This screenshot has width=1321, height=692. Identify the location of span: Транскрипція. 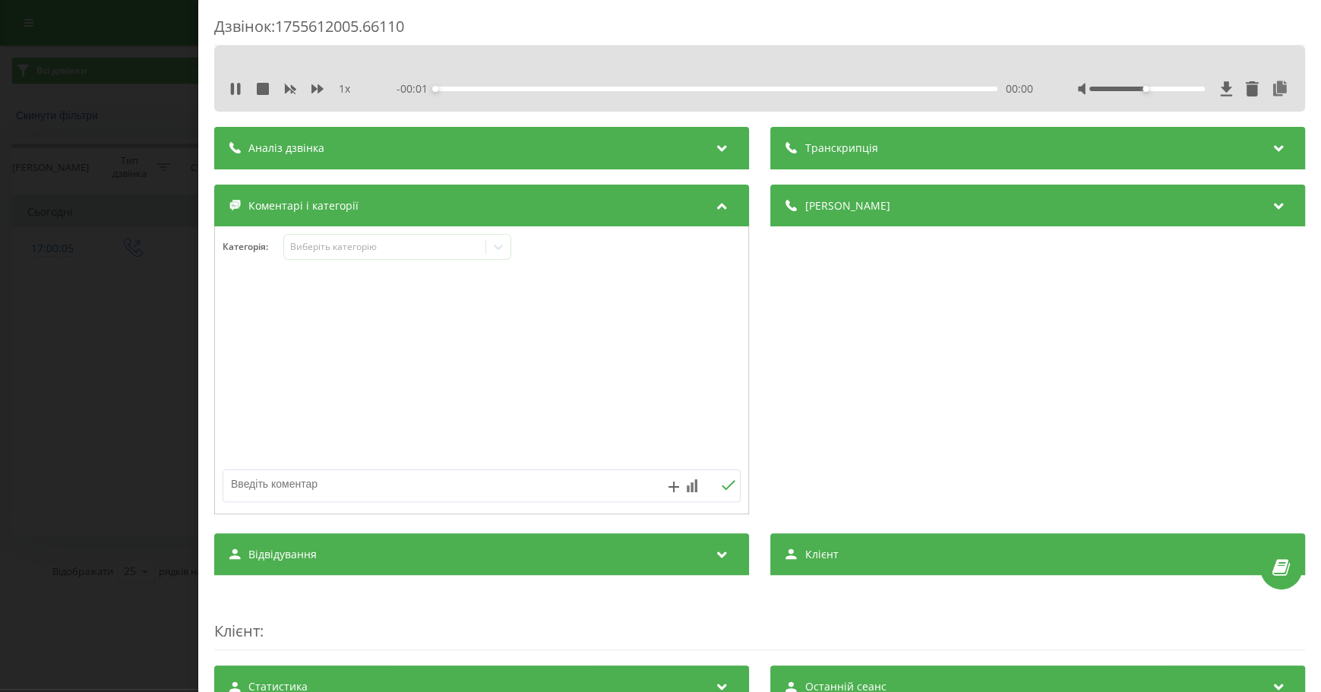
(841, 148).